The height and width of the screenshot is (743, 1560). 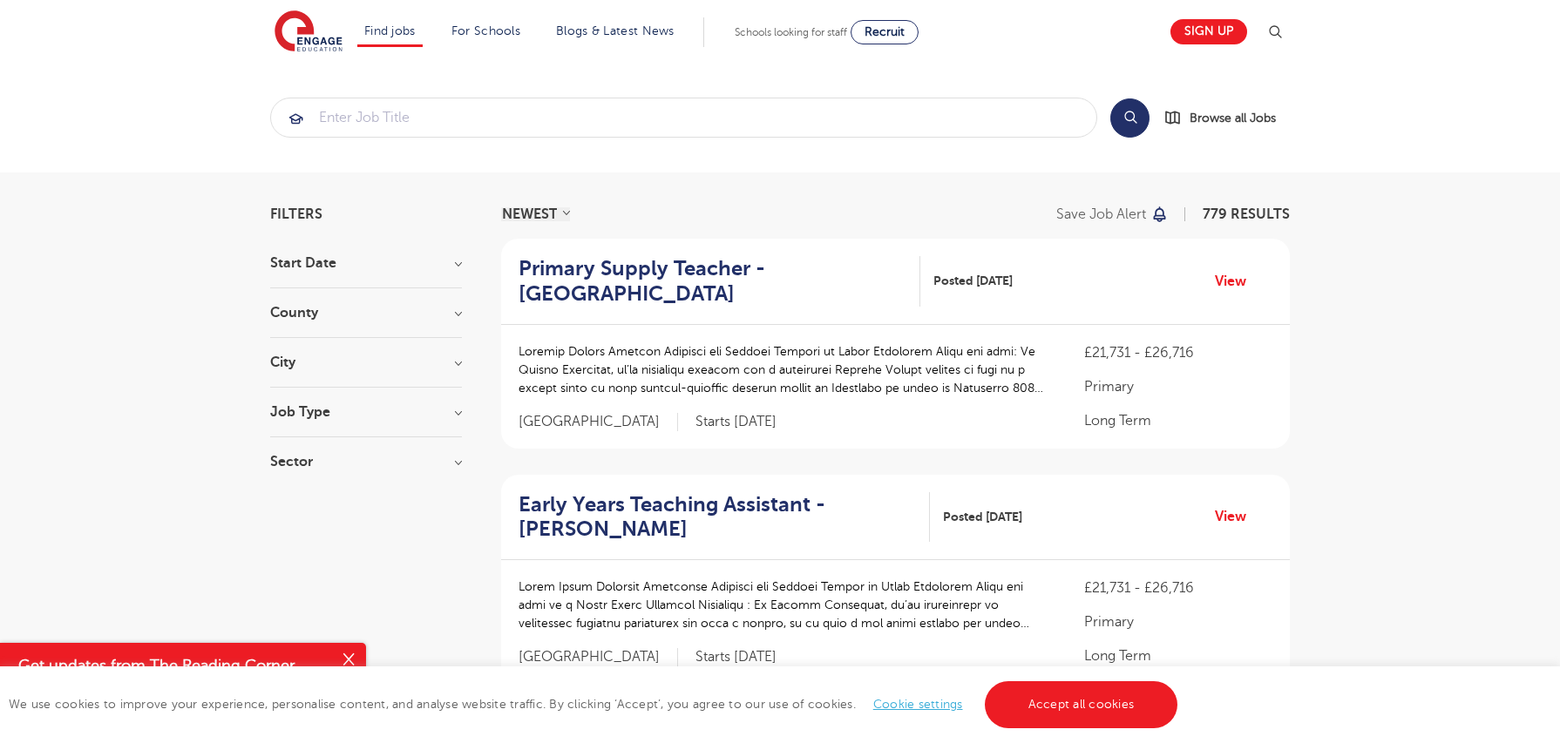 I want to click on span: 779 RESULTS, so click(x=1246, y=214).